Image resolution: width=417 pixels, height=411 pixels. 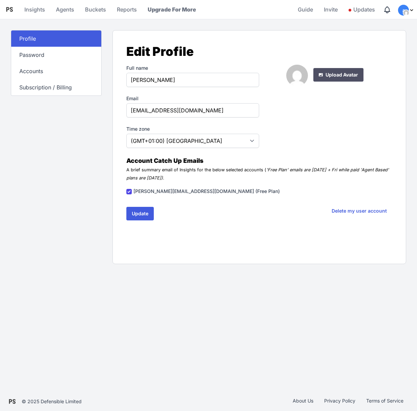 What do you see at coordinates (193, 99) in the screenshot?
I see `label: Email` at bounding box center [193, 99].